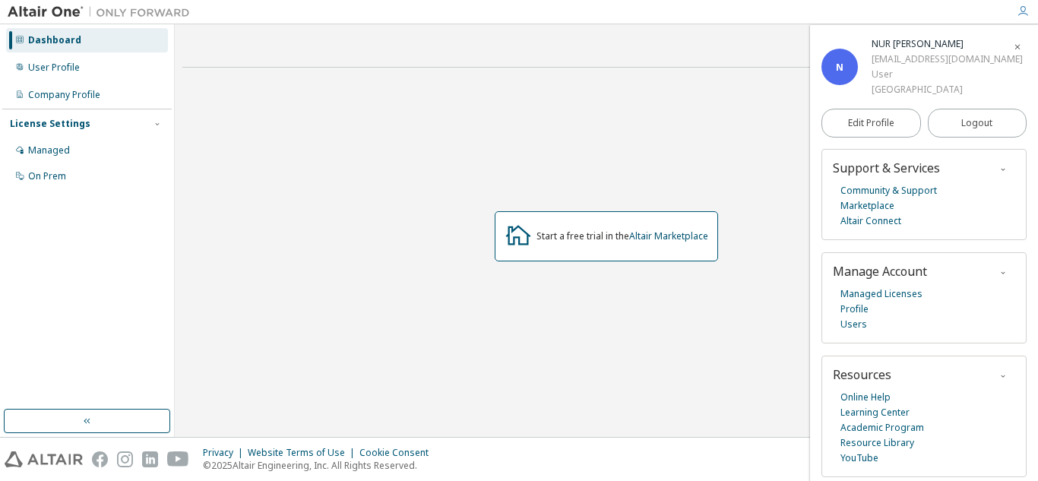 The width and height of the screenshot is (1038, 481). What do you see at coordinates (871, 123) in the screenshot?
I see `a: Edit Profile` at bounding box center [871, 123].